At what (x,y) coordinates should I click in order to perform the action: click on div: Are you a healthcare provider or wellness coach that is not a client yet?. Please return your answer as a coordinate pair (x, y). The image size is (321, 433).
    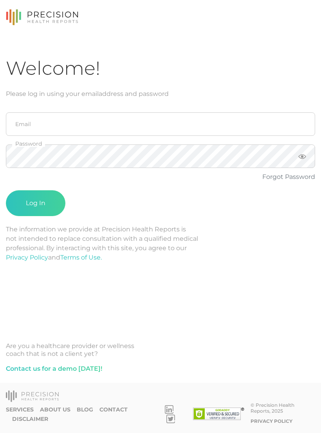
    Looking at the image, I should click on (161, 350).